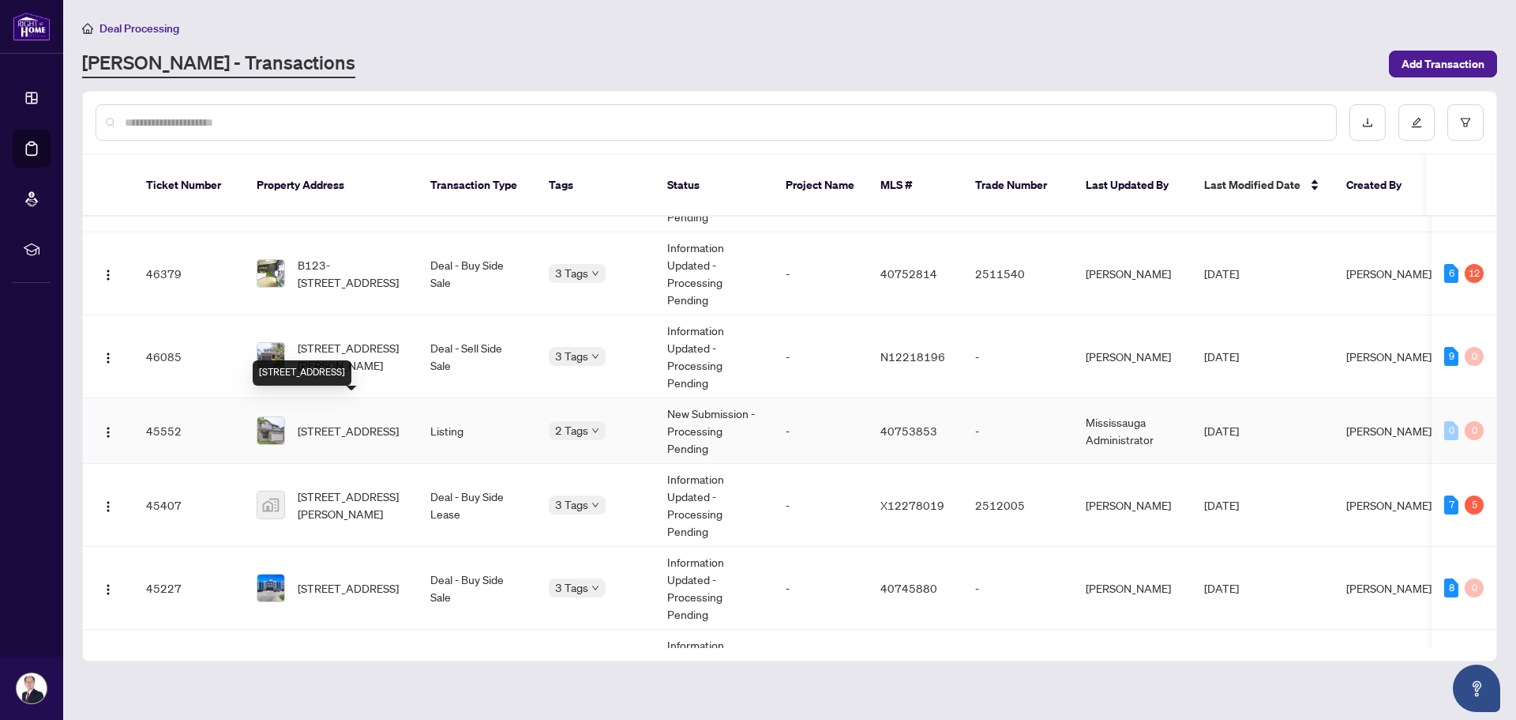  I want to click on img: logo, so click(32, 26).